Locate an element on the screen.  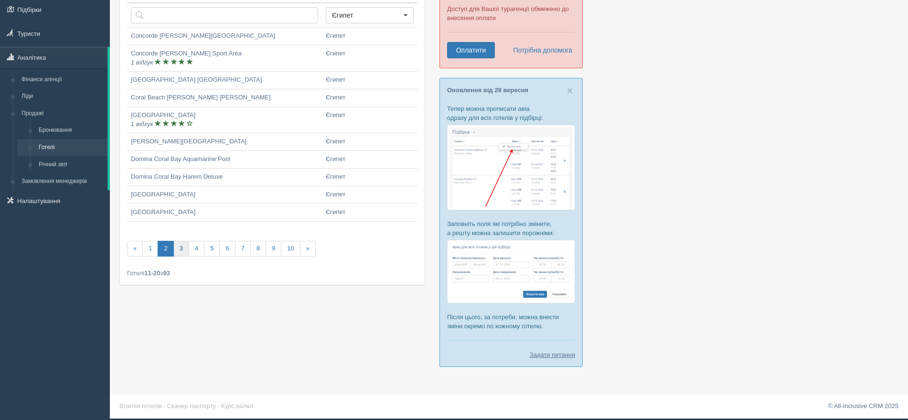
a: Готелі is located at coordinates (71, 148).